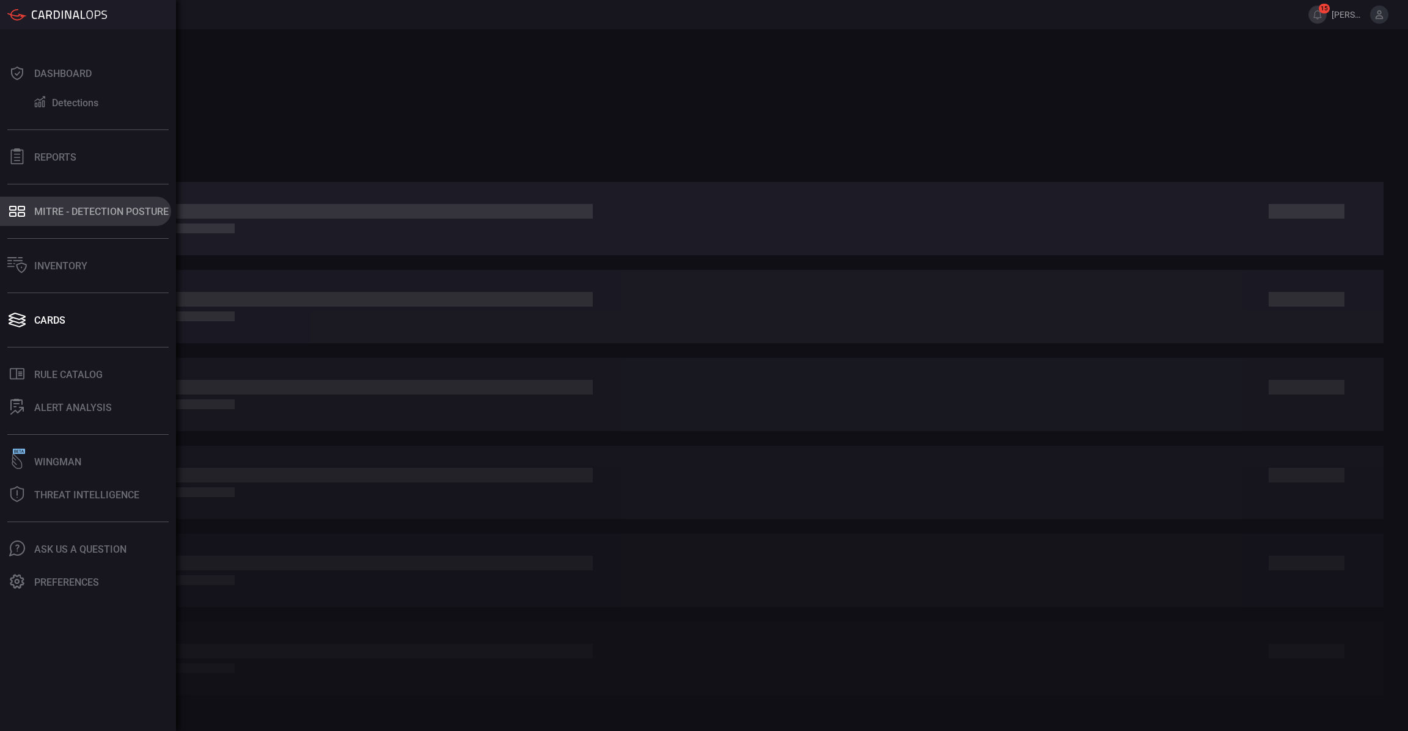  Describe the element at coordinates (55, 157) in the screenshot. I see `div: Reports` at that location.